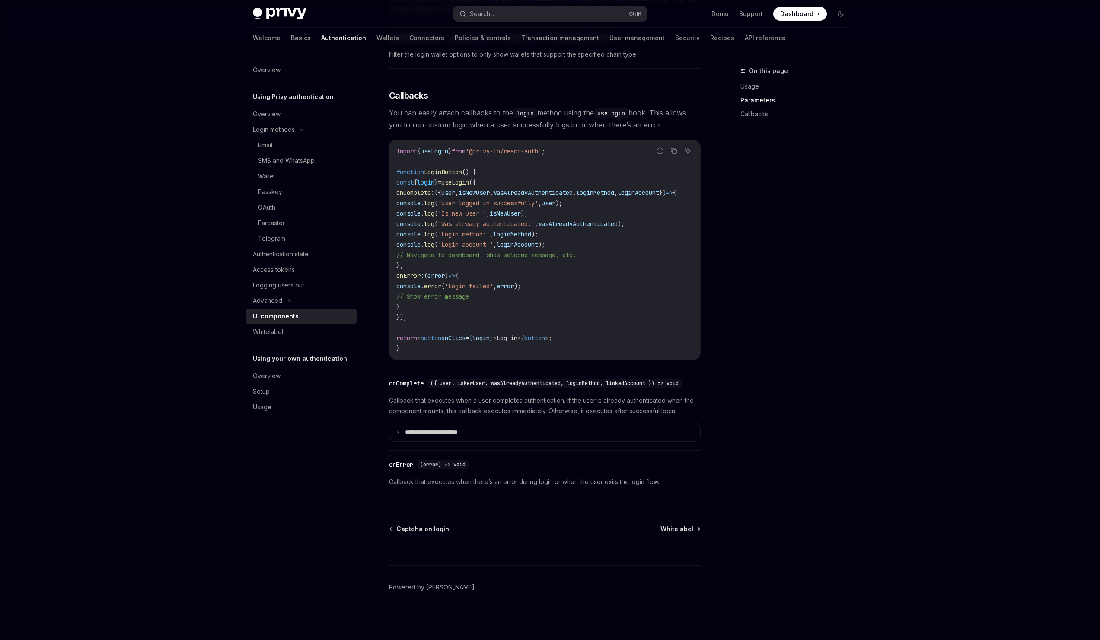 Image resolution: width=1100 pixels, height=640 pixels. What do you see at coordinates (301, 239) in the screenshot?
I see `a: Telegram` at bounding box center [301, 239].